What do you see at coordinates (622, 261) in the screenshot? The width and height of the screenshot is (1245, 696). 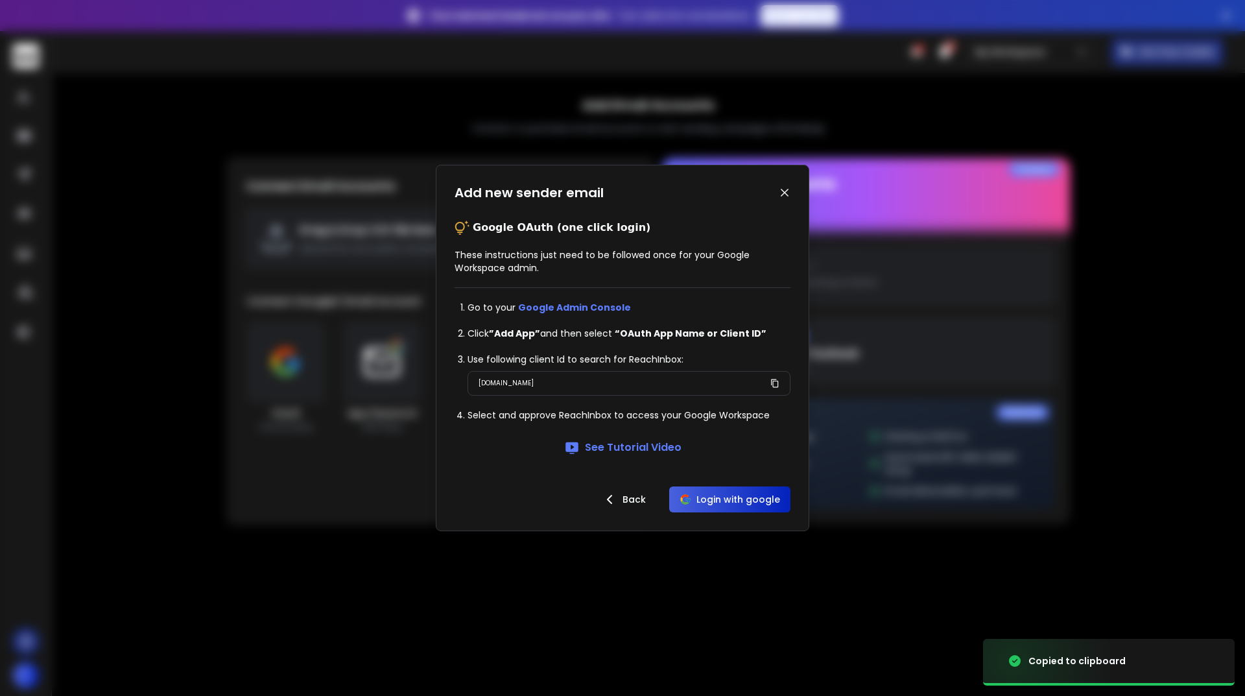 I see `p: These instructions just need to be followed once for your Google Workspace admin.` at bounding box center [622, 261].